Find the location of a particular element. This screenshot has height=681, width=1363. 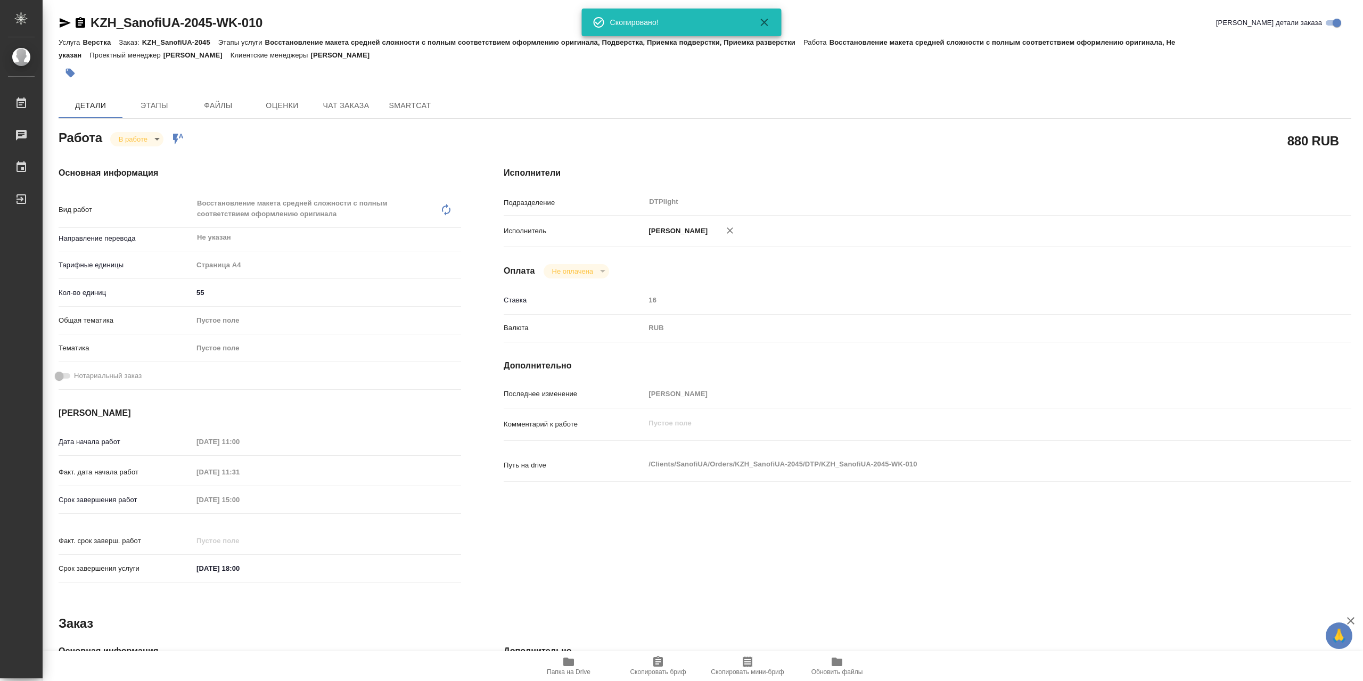

button: Скопировать ссылку для ЯМессенджера is located at coordinates (65, 23).